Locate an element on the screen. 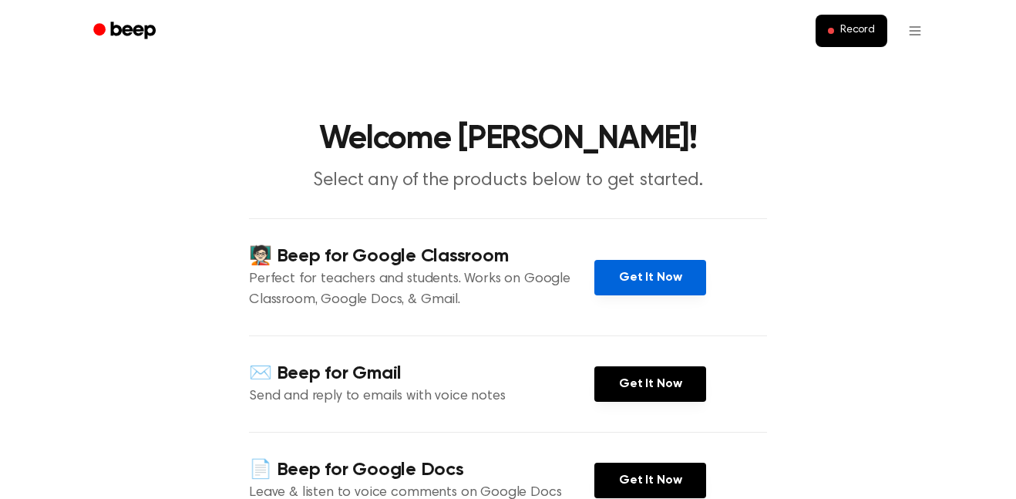  span: Record is located at coordinates (857, 31).